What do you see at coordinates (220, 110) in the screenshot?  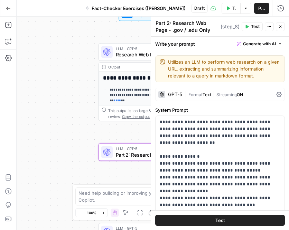 I see `label: System Prompt` at bounding box center [220, 110].